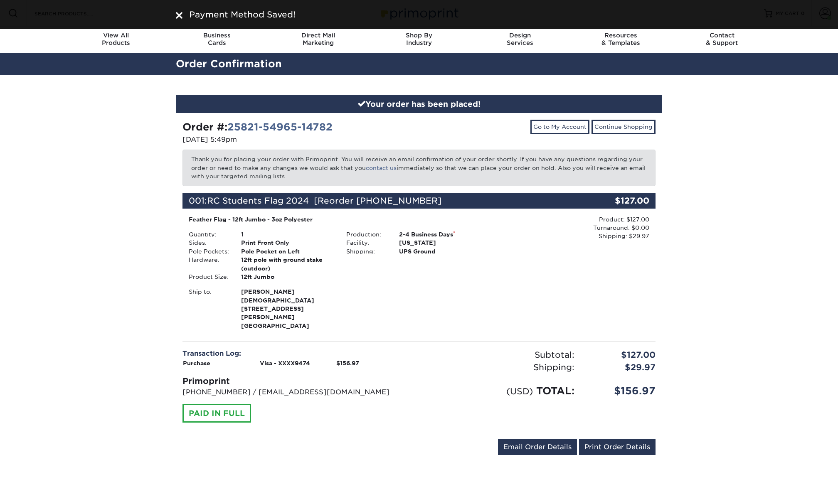 The width and height of the screenshot is (838, 482). I want to click on div: Sides:, so click(209, 243).